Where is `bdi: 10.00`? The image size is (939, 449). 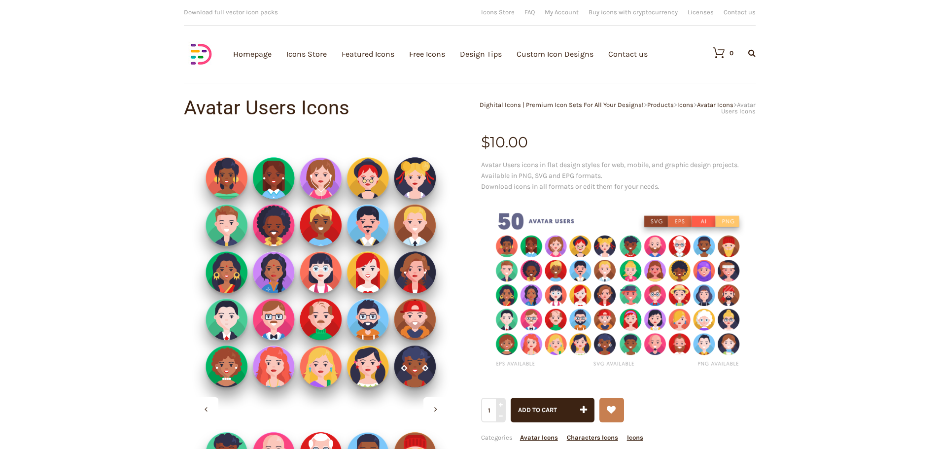 bdi: 10.00 is located at coordinates (504, 142).